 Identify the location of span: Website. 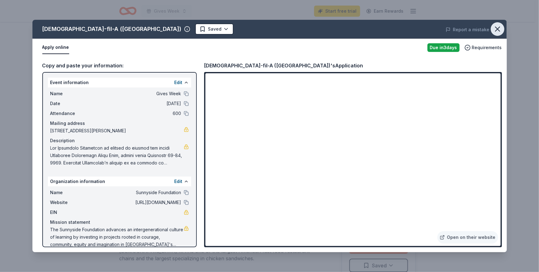
(71, 202).